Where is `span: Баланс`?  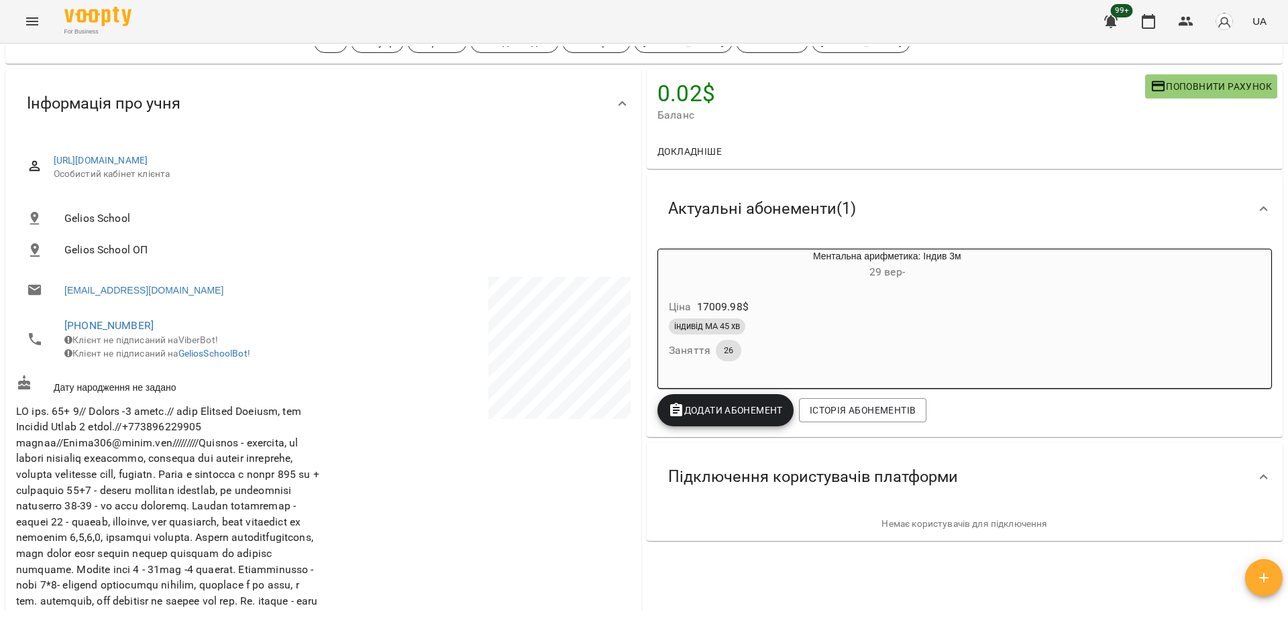 span: Баланс is located at coordinates (901, 115).